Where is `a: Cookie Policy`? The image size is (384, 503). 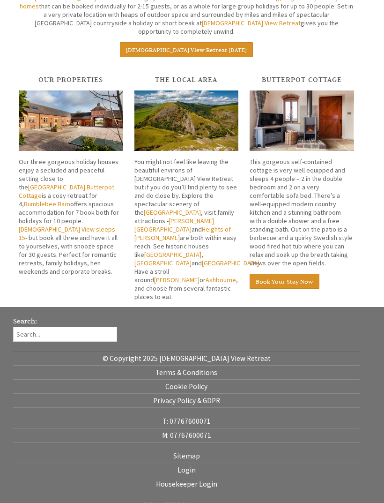 a: Cookie Policy is located at coordinates (187, 387).